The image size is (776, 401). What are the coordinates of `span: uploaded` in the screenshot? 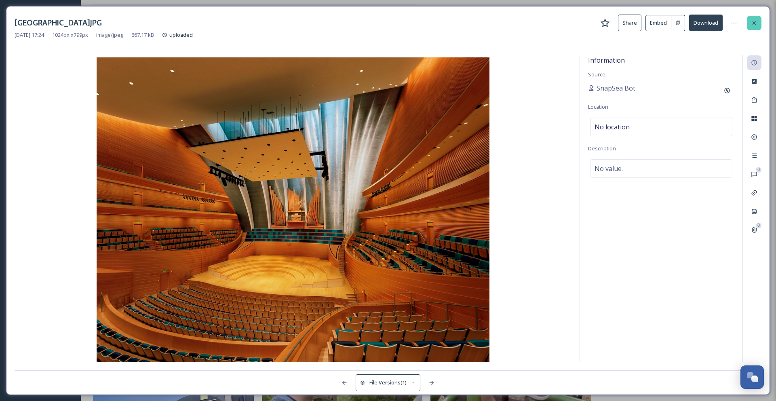 It's located at (181, 35).